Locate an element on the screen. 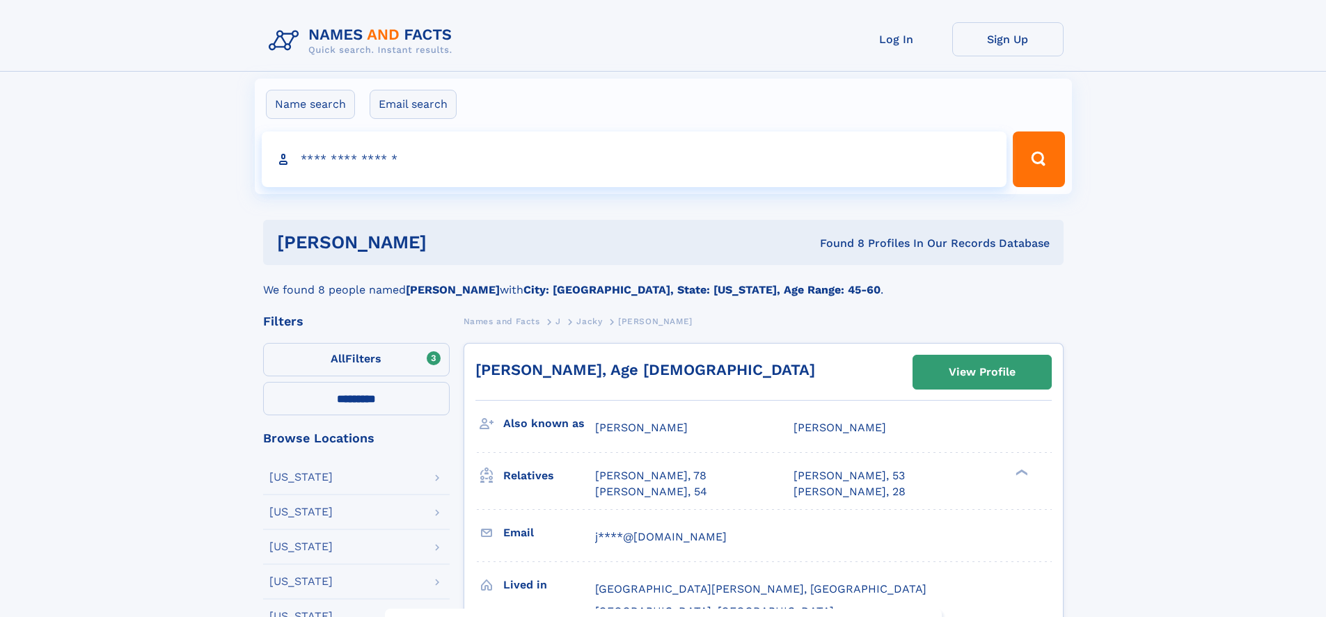  label: Filters is located at coordinates (356, 360).